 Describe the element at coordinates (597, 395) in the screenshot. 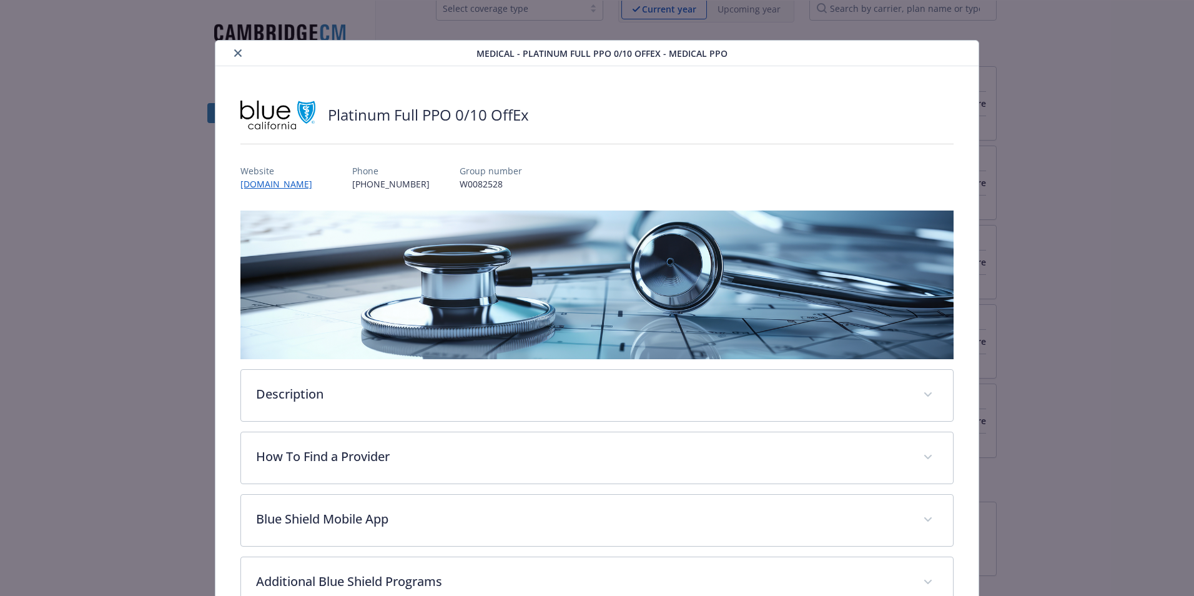

I see `div: Description` at that location.